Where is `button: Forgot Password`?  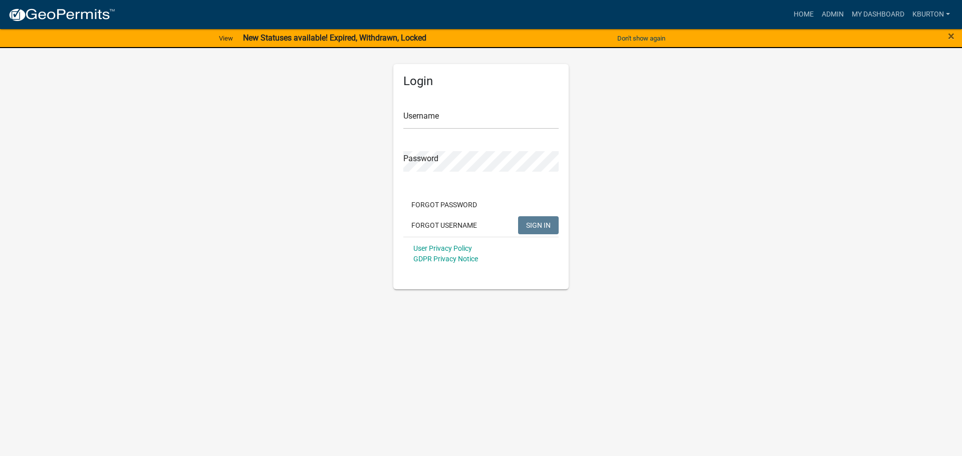
button: Forgot Password is located at coordinates (444, 205).